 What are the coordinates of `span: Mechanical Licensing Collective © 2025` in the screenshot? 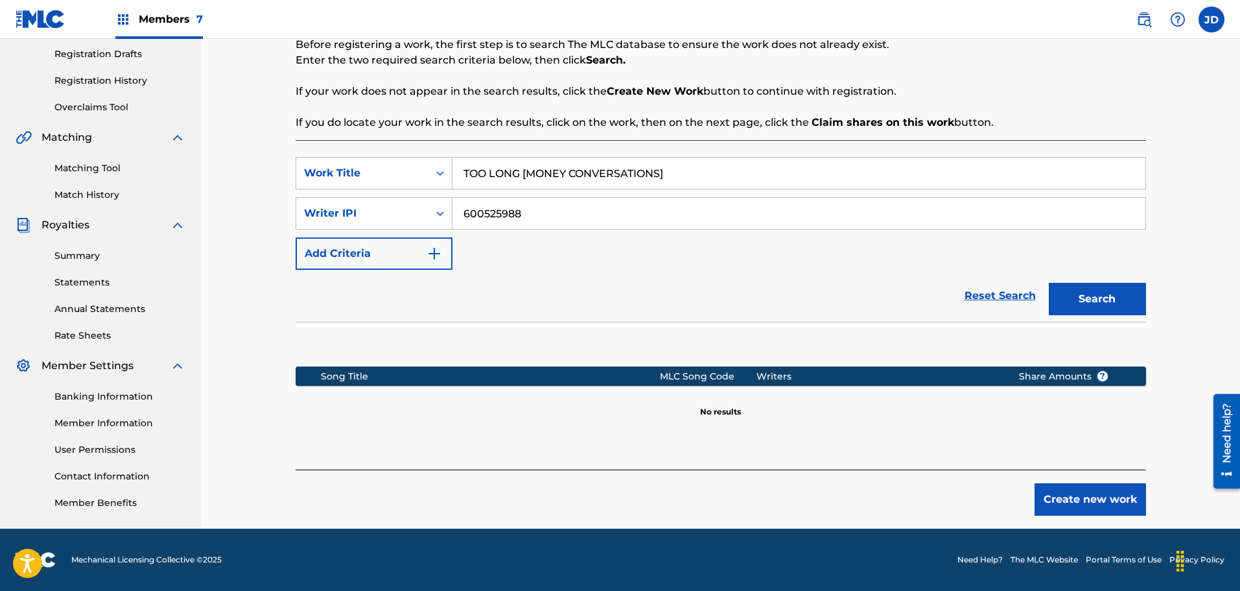 It's located at (147, 560).